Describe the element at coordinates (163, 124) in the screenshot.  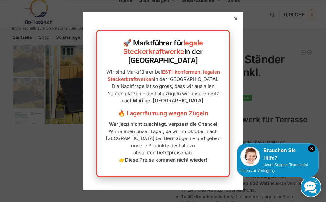
I see `strong: Wer jetzt nicht zuschlägt, verpasst die Chance!` at that location.